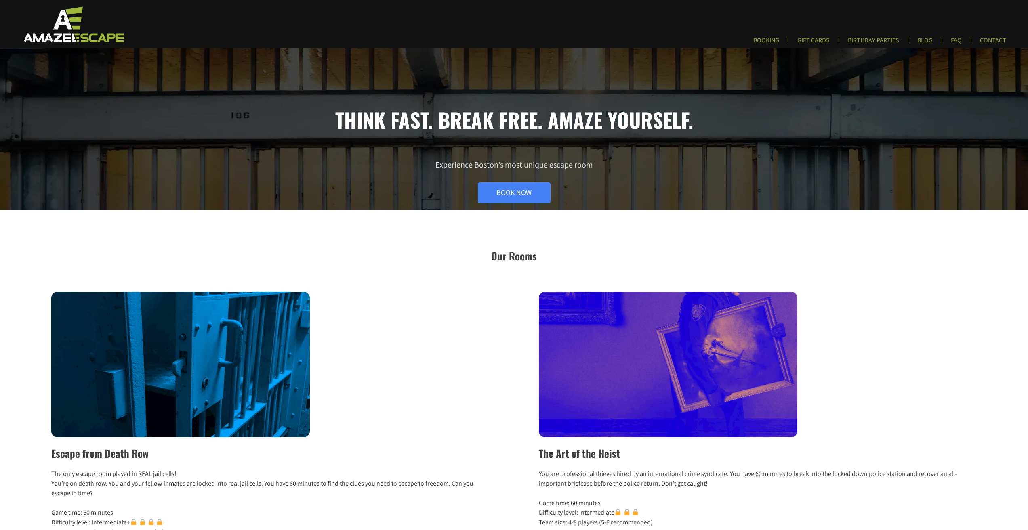 The height and width of the screenshot is (530, 1028). What do you see at coordinates (814, 43) in the screenshot?
I see `a: GIFT CARDS` at bounding box center [814, 43].